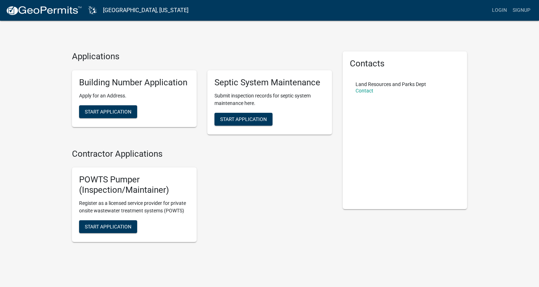 The image size is (539, 287). Describe the element at coordinates (202, 96) in the screenshot. I see `wm-workflow-list-section: Applications` at that location.